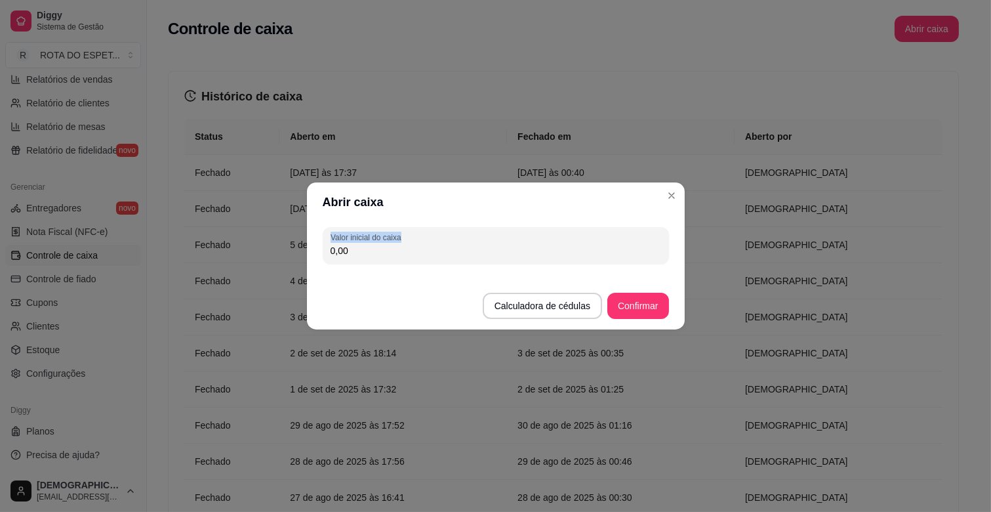  I want to click on header: Abrir caixa, so click(496, 202).